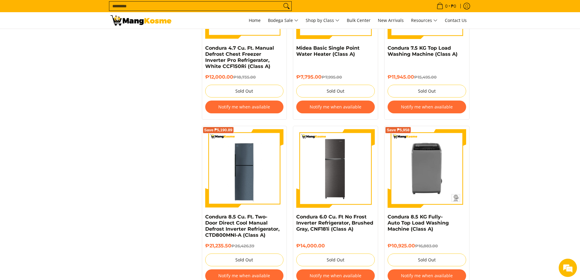 The width and height of the screenshot is (580, 280). I want to click on span: 0, so click(446, 6).